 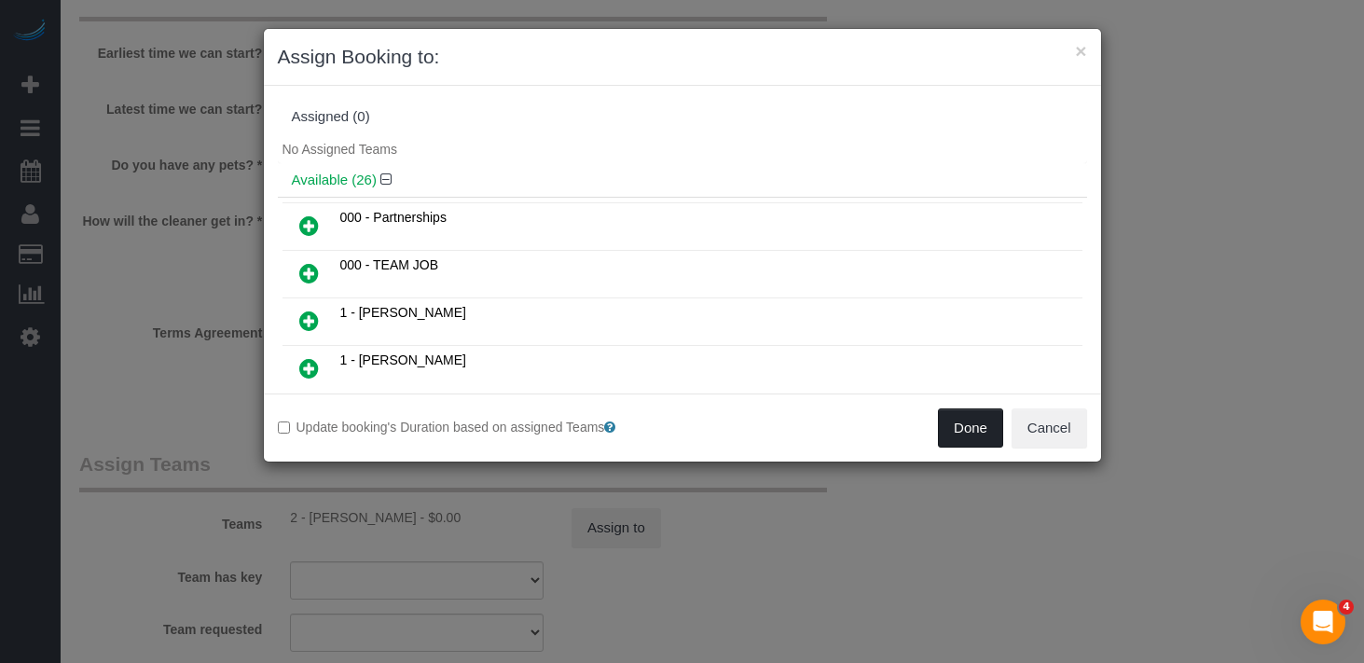 What do you see at coordinates (393, 217) in the screenshot?
I see `span: 000 - Partnerships` at bounding box center [393, 217].